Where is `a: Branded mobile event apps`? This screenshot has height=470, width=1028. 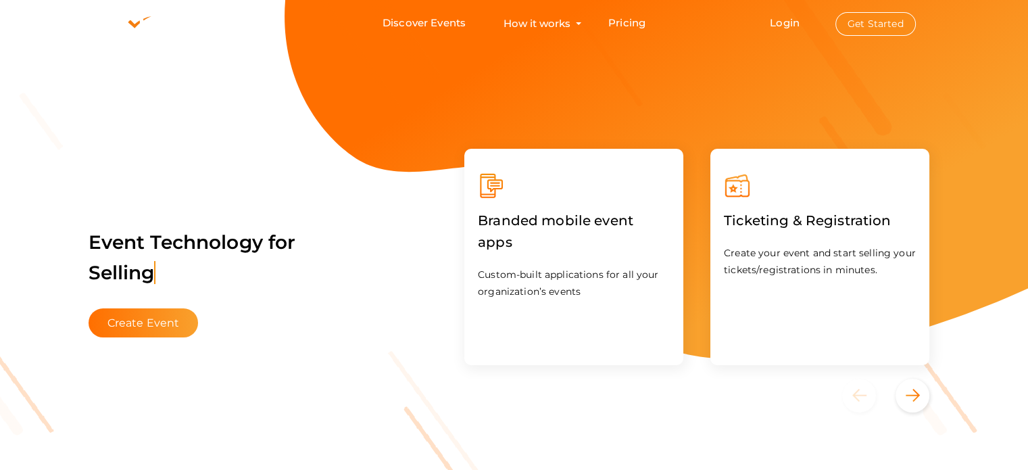
a: Branded mobile event apps is located at coordinates (574, 243).